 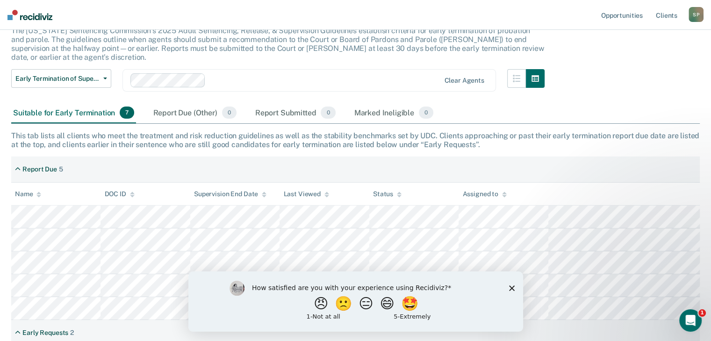 I want to click on div: S P, so click(x=697, y=15).